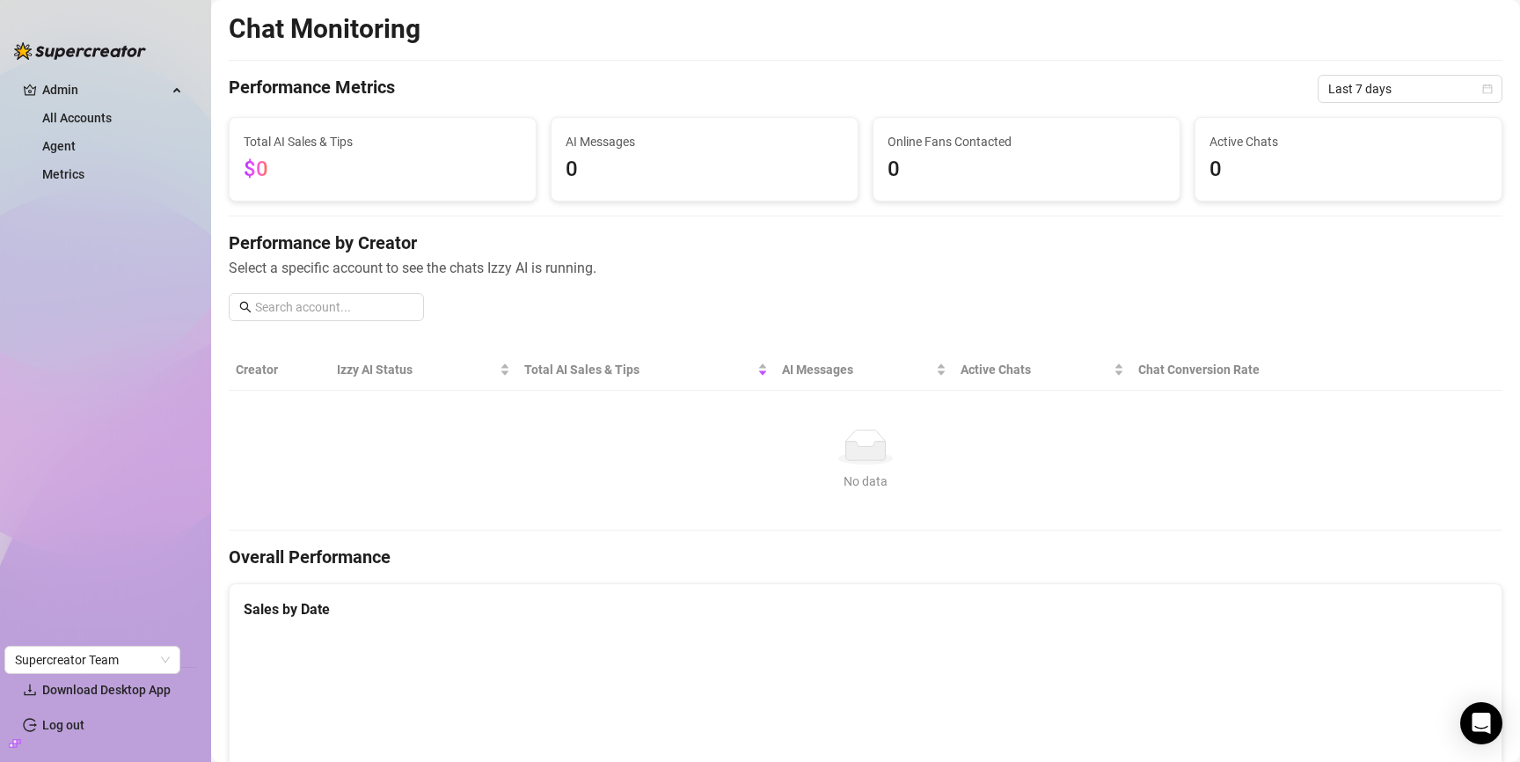 The width and height of the screenshot is (1520, 762). Describe the element at coordinates (30, 90) in the screenshot. I see `span: crown` at that location.